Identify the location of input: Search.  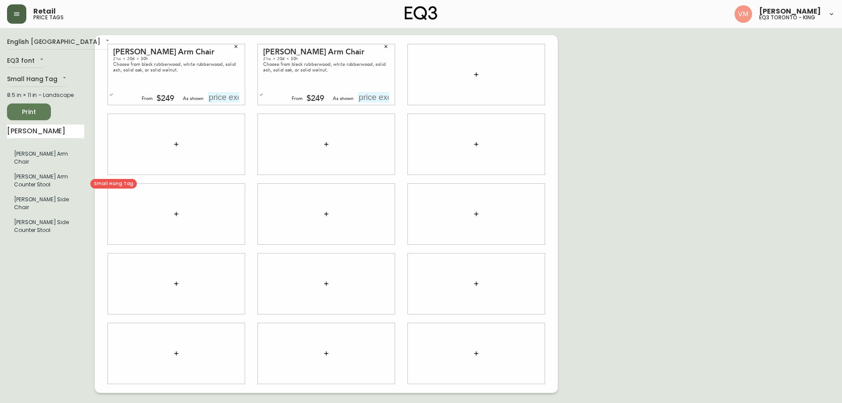
(46, 132).